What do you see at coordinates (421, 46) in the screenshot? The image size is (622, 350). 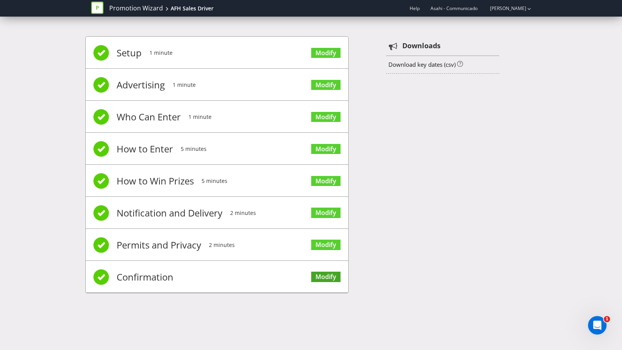 I see `strong: Downloads` at bounding box center [421, 46].